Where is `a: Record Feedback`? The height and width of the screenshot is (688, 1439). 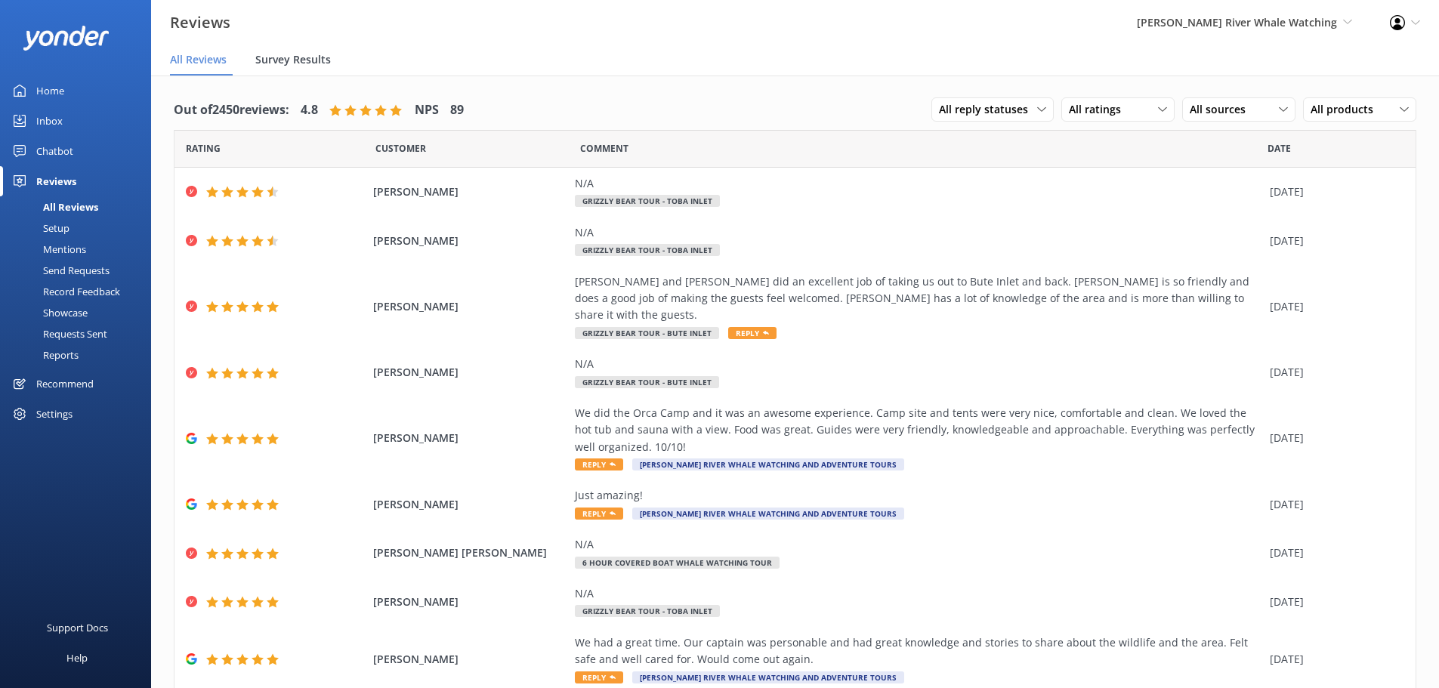 a: Record Feedback is located at coordinates (80, 292).